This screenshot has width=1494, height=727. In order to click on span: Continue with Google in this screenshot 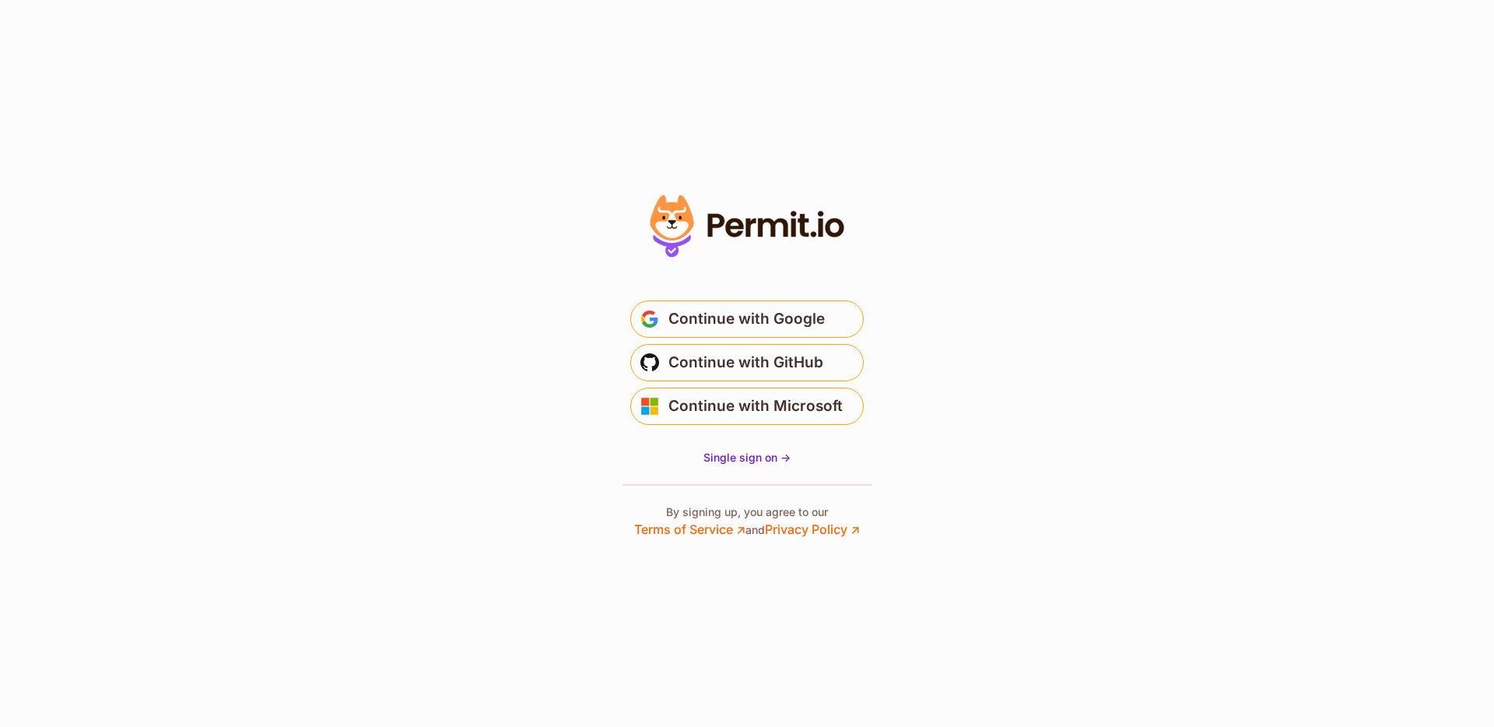, I will do `click(746, 319)`.